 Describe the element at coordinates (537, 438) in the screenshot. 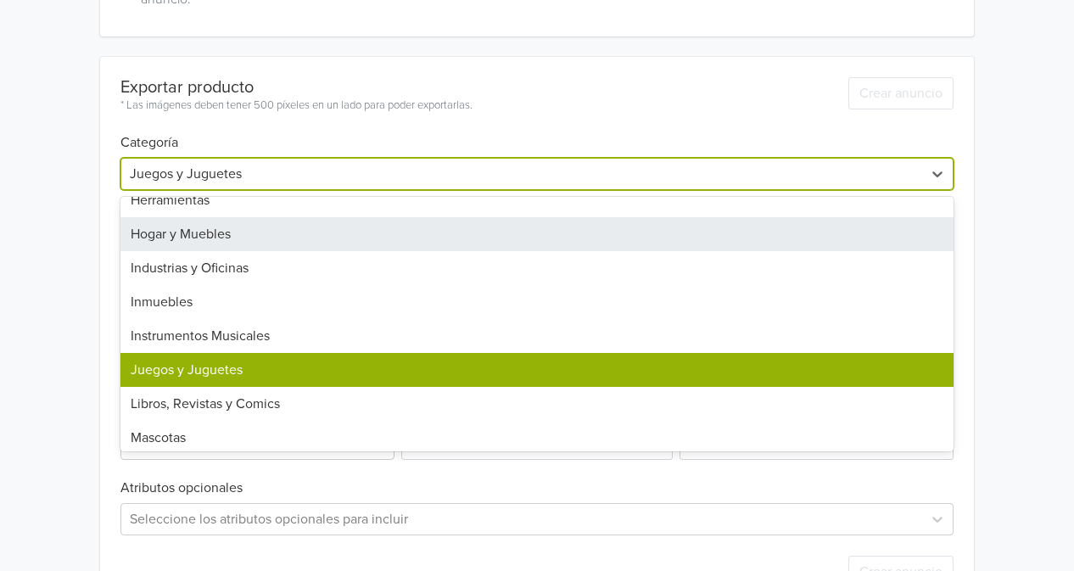

I see `div: Mascotas` at that location.